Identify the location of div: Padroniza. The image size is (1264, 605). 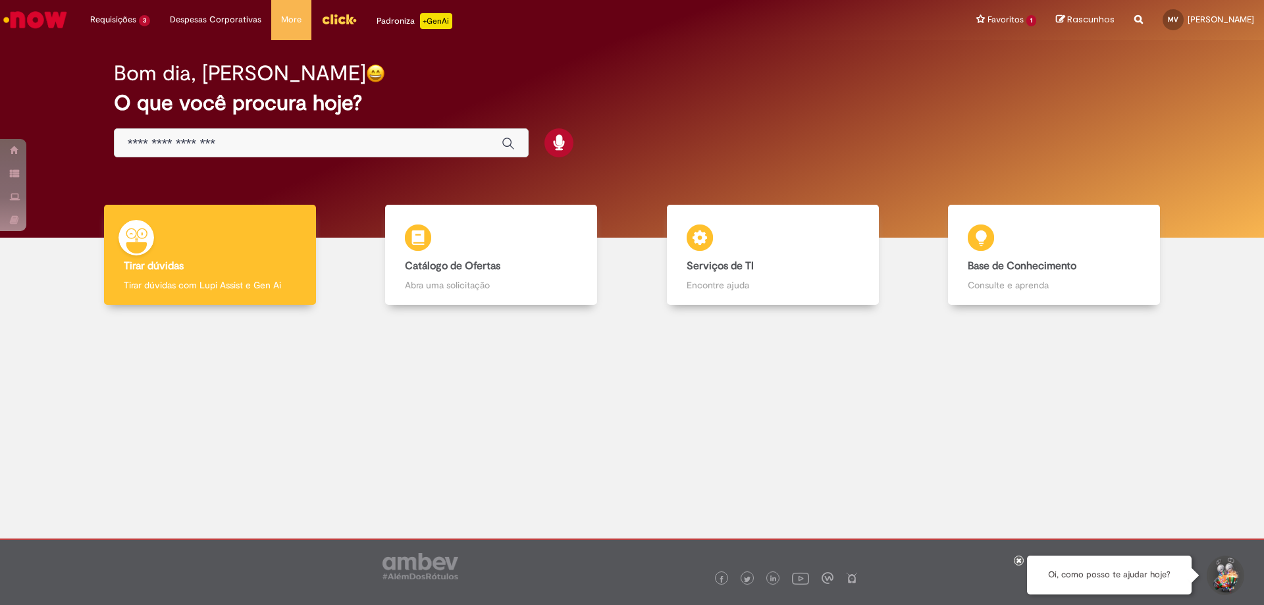
(414, 21).